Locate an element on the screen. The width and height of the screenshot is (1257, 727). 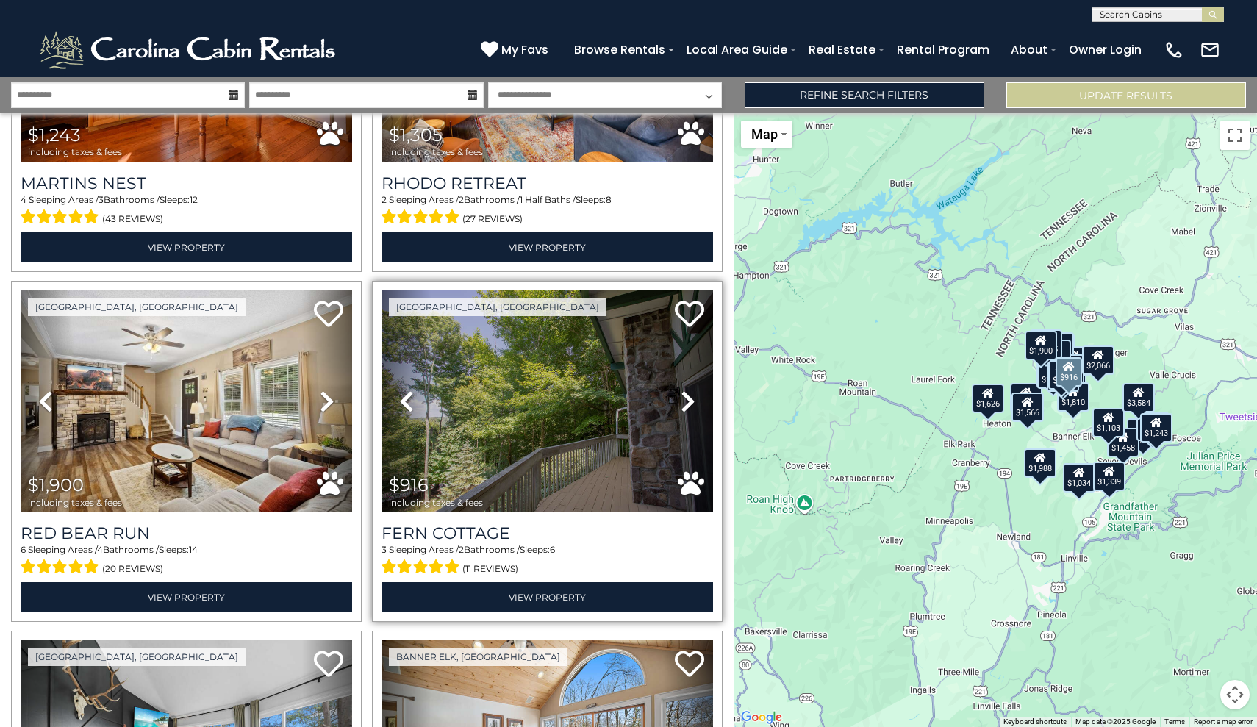
button: Update Results is located at coordinates (1127, 95).